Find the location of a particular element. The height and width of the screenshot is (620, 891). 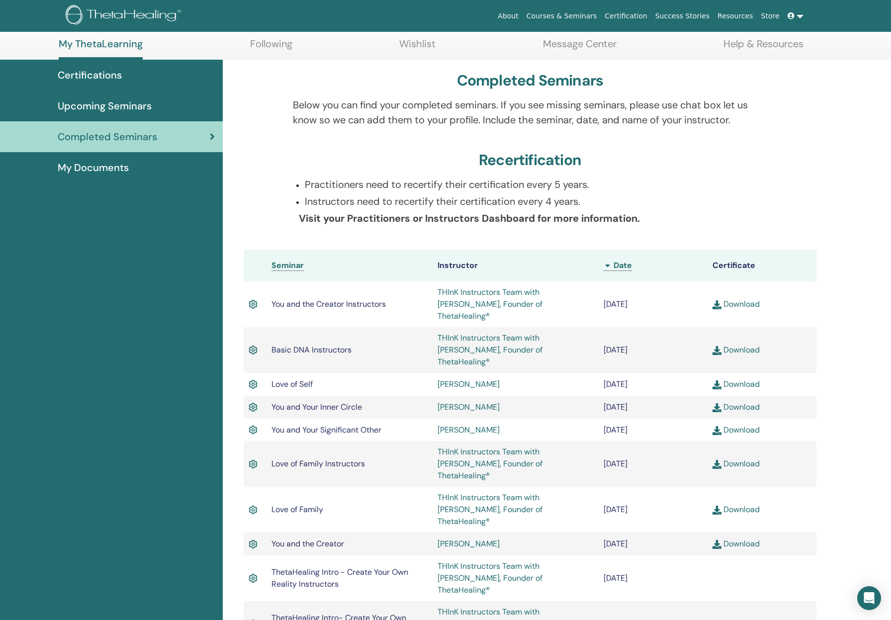

span: Completed Seminars is located at coordinates (107, 137).